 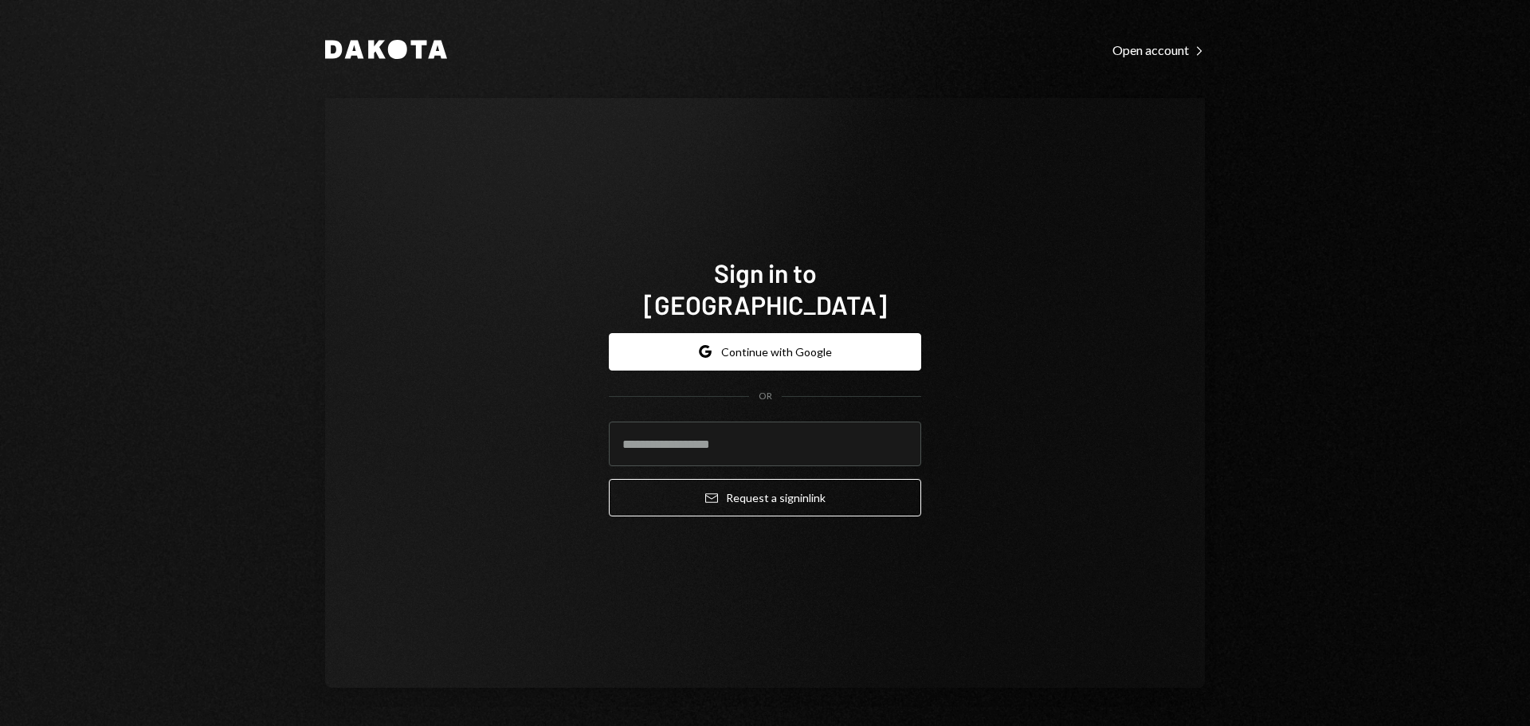 What do you see at coordinates (765, 497) in the screenshot?
I see `button: Request a signinlink` at bounding box center [765, 497].